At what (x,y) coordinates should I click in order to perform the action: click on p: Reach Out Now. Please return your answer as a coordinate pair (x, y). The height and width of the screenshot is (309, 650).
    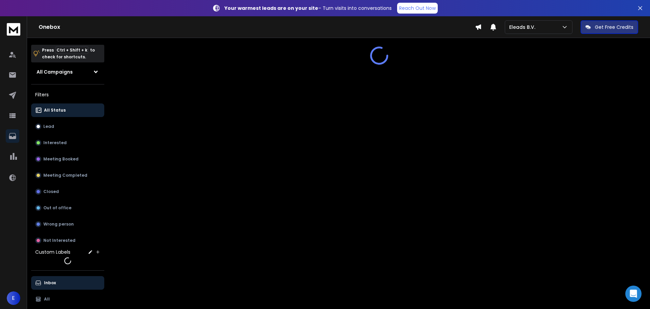
    Looking at the image, I should click on (418, 8).